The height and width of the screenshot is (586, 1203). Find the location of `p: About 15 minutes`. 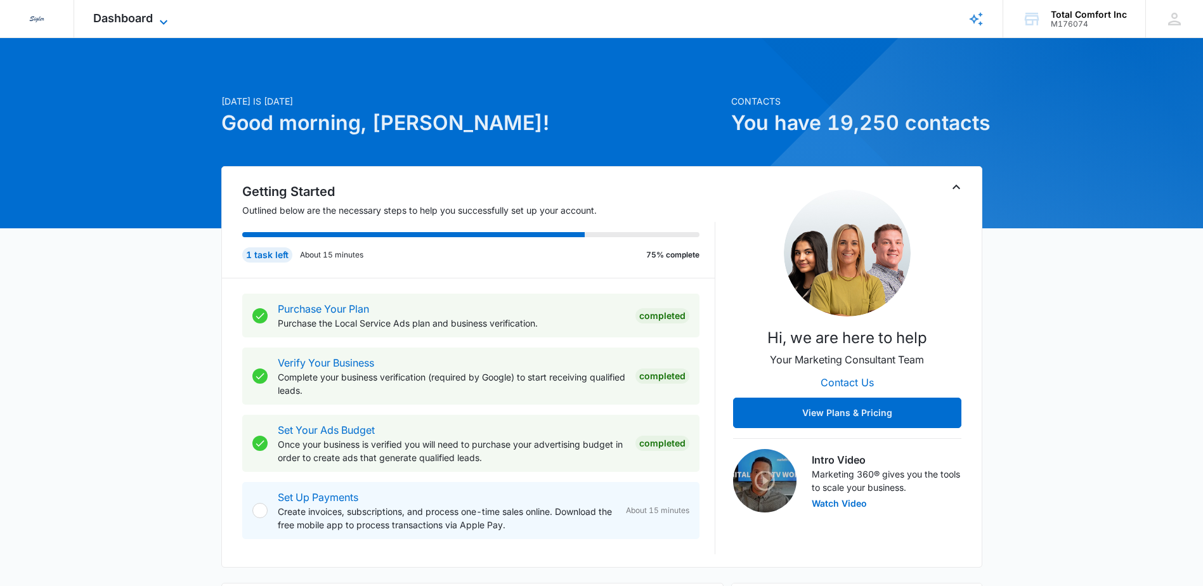

p: About 15 minutes is located at coordinates (332, 255).